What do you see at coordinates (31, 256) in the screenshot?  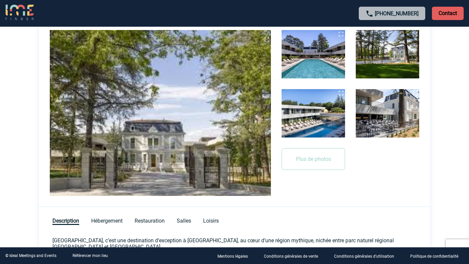 I see `div: © Ideal Meetings and Events` at bounding box center [31, 256].